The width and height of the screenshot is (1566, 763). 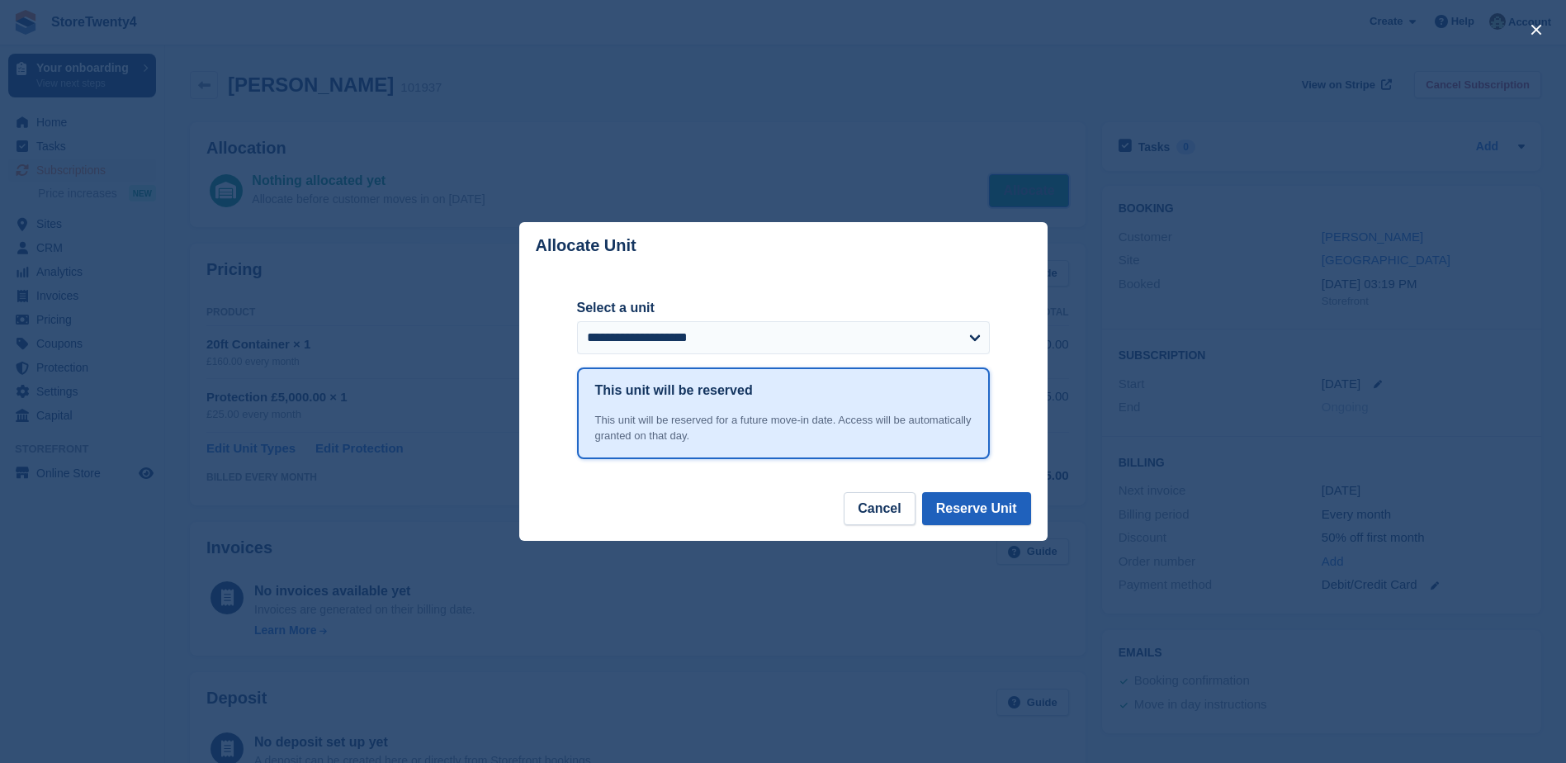 What do you see at coordinates (879, 508) in the screenshot?
I see `button: Cancel` at bounding box center [879, 508].